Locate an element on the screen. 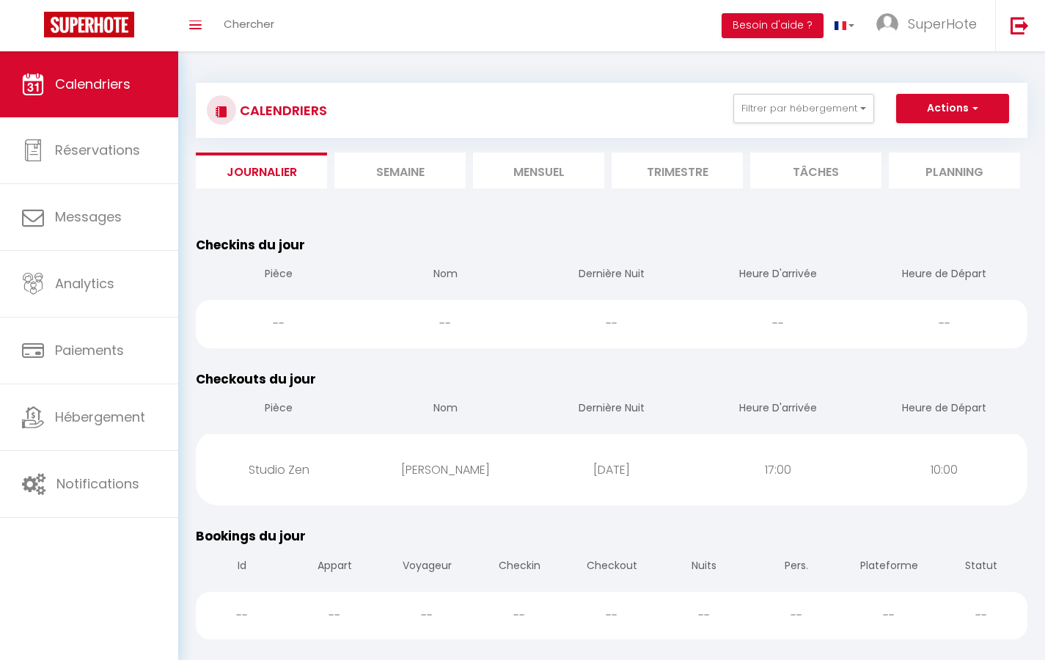 The image size is (1045, 660). button: Filtrer par hébergement is located at coordinates (803, 108).